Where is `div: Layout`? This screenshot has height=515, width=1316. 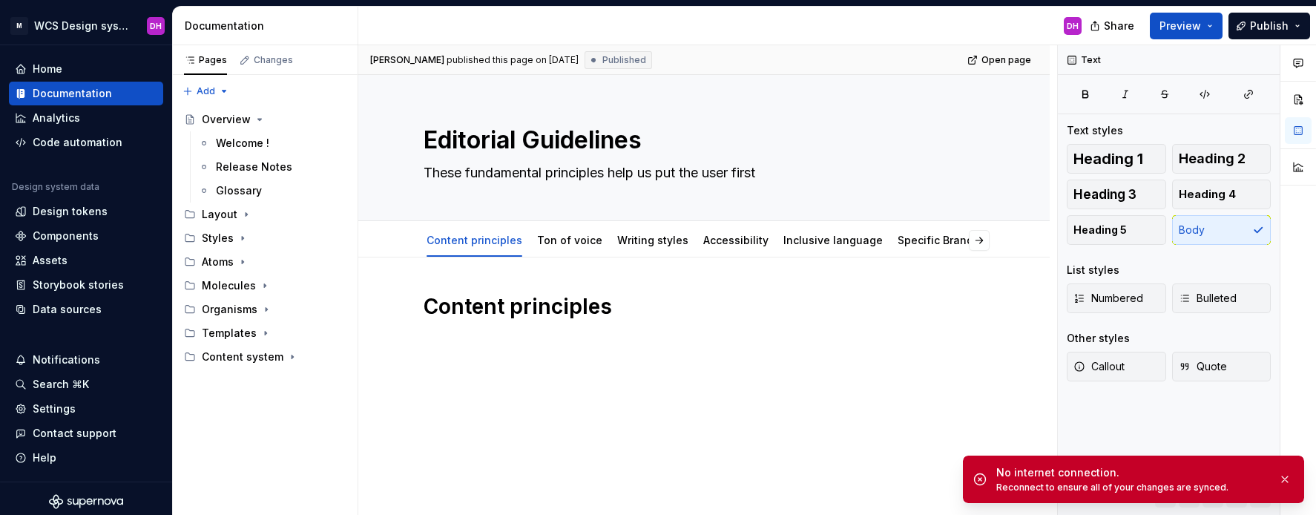
div: Layout is located at coordinates (265, 214).